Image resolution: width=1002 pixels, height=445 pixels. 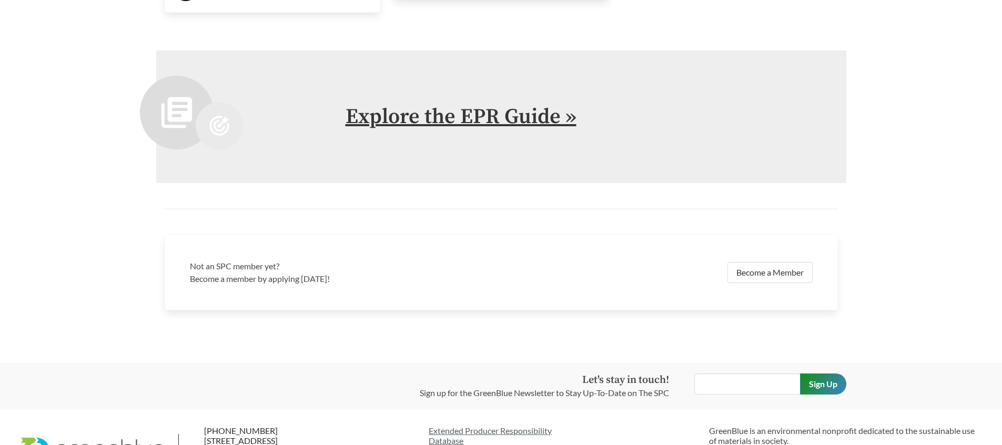 What do you see at coordinates (461, 117) in the screenshot?
I see `a: Explore the EPR Guide »` at bounding box center [461, 117].